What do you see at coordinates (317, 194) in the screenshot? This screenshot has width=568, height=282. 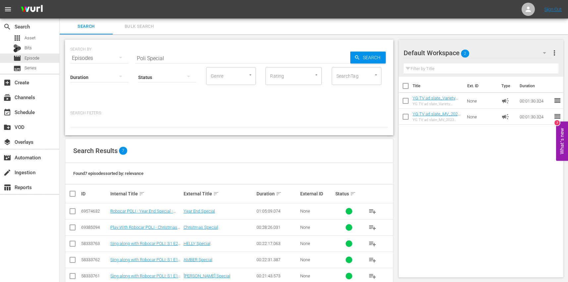 I see `div: External ID` at bounding box center [317, 194].